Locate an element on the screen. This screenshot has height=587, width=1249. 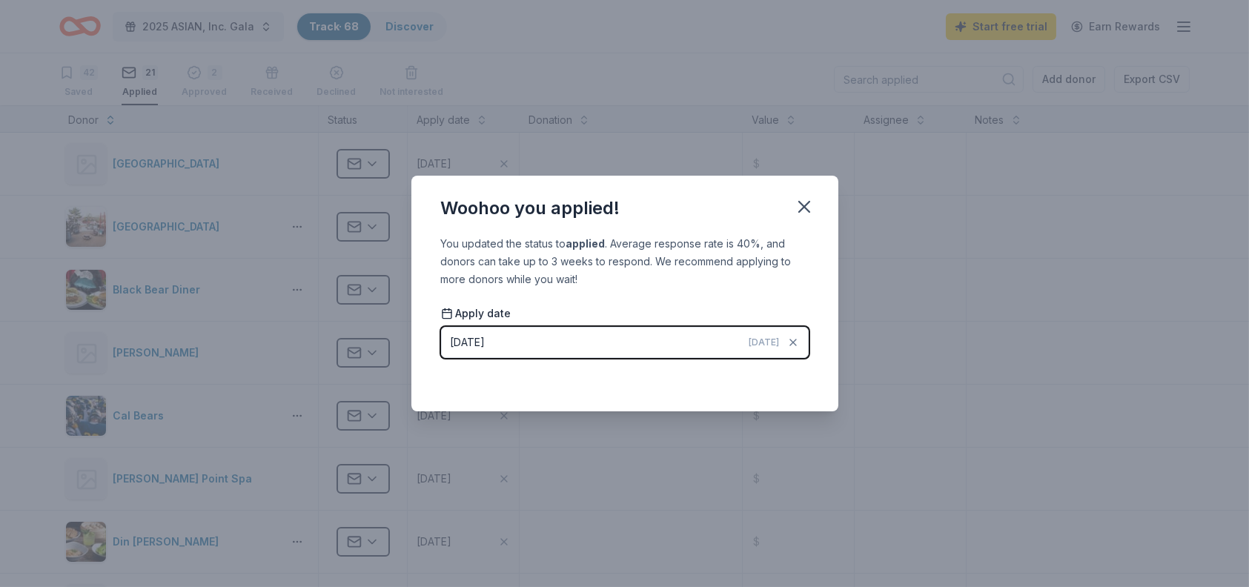
div: Woohoo you applied! is located at coordinates (531, 208).